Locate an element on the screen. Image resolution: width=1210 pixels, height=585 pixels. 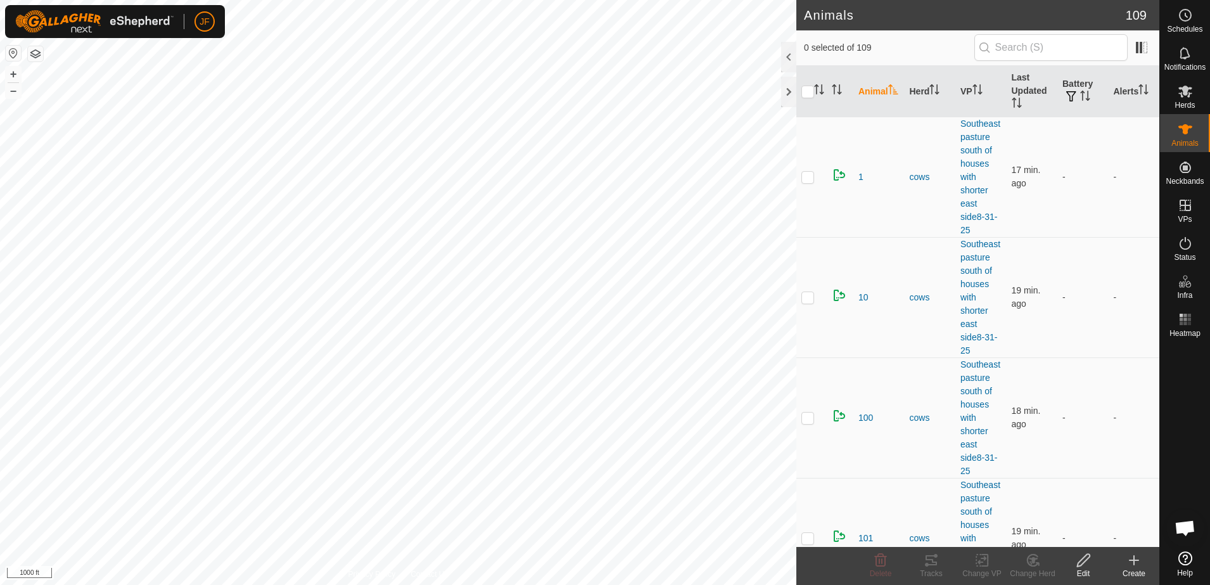
button: Reset Map is located at coordinates (13, 53).